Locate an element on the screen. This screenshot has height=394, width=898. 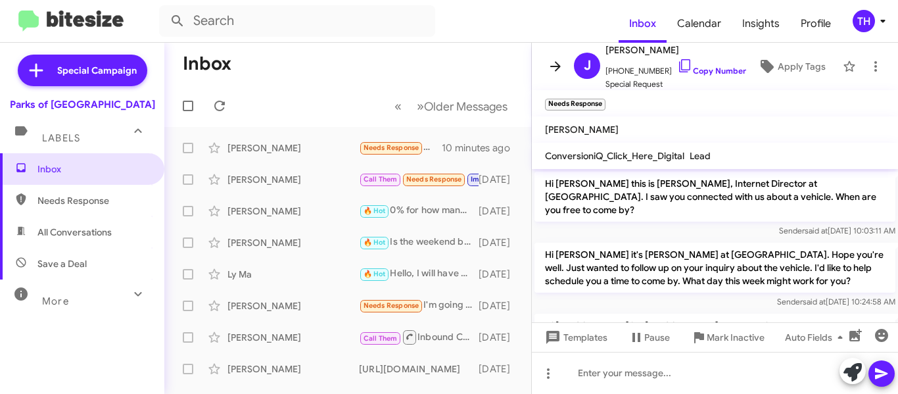
span: Lead is located at coordinates (701, 156).